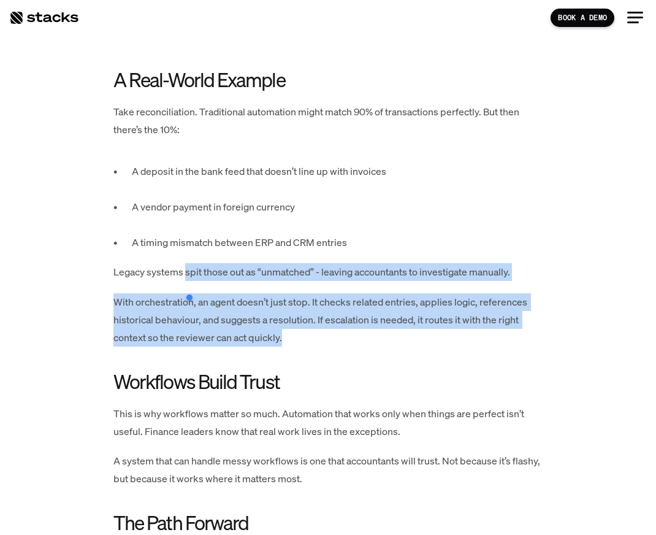  I want to click on p: A vendor payment in foreign currency, so click(337, 216).